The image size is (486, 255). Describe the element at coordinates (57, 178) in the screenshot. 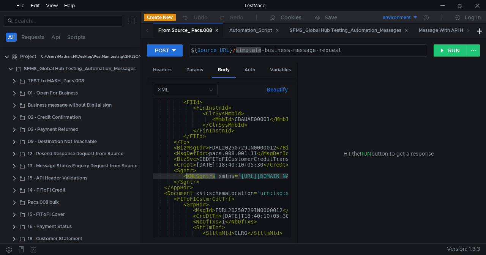

I see `div: 15 - API Header Validations` at that location.